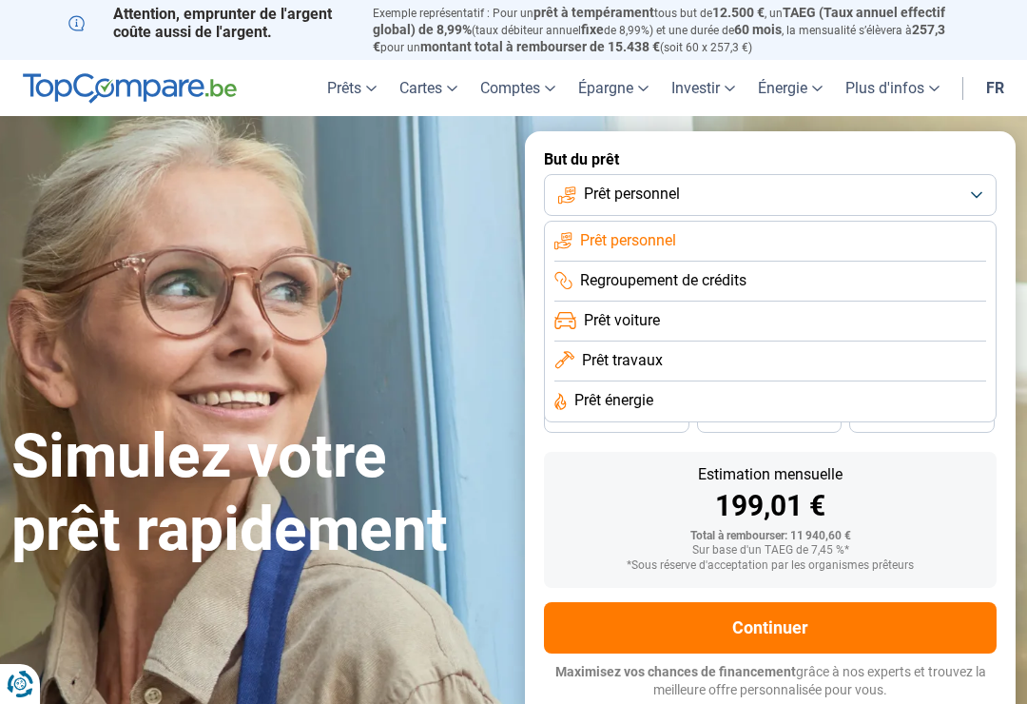 Image resolution: width=1027 pixels, height=704 pixels. What do you see at coordinates (613, 87) in the screenshot?
I see `a: Épargne` at bounding box center [613, 87].